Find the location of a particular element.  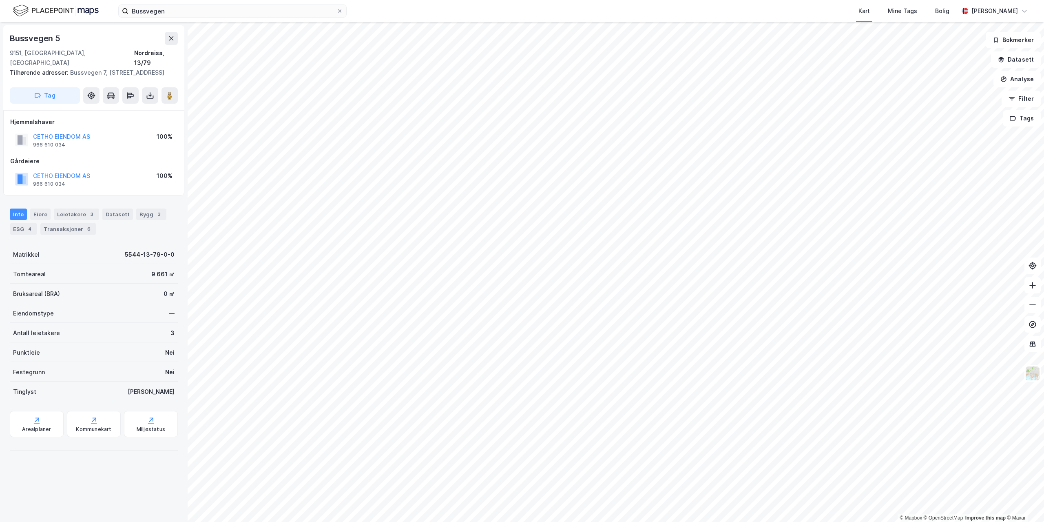

div: 0 ㎡ is located at coordinates (169, 294).